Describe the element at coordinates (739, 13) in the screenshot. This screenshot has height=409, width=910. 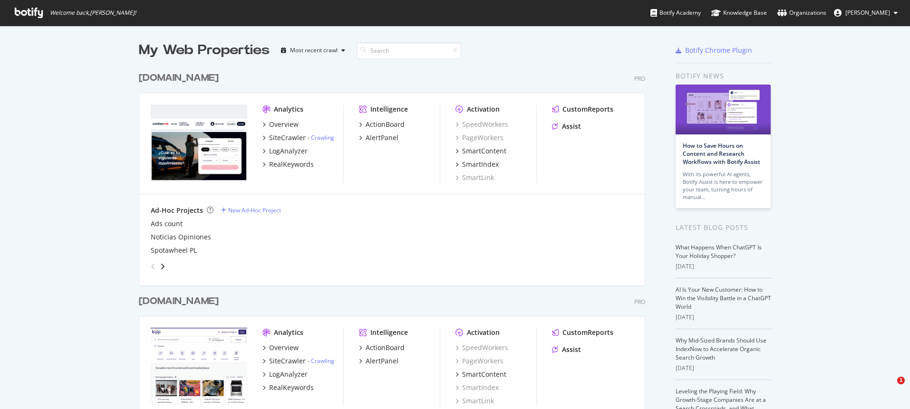
I see `div: Knowledge Base` at that location.